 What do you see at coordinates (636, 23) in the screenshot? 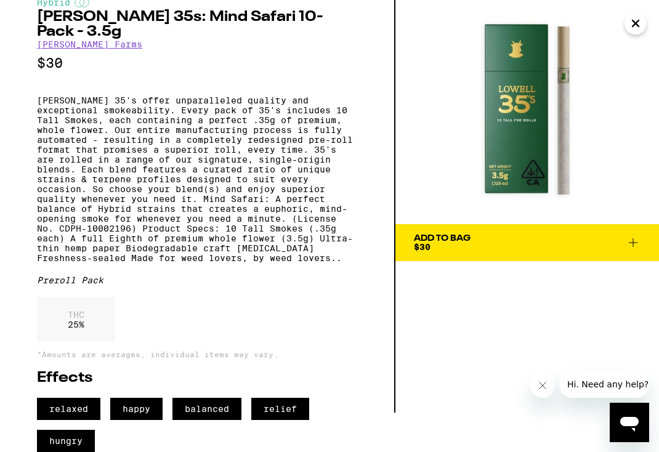
I see `button: Close` at bounding box center [636, 23].